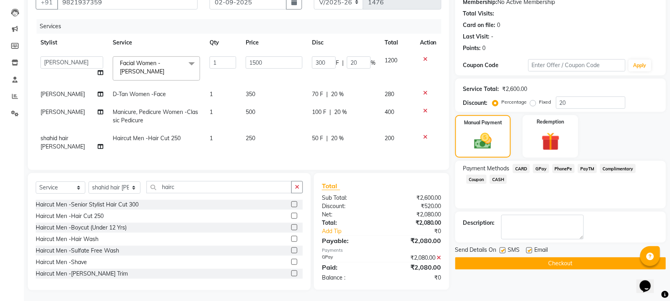 The image size is (670, 301). I want to click on div: Haircut Men -Shave, so click(61, 262).